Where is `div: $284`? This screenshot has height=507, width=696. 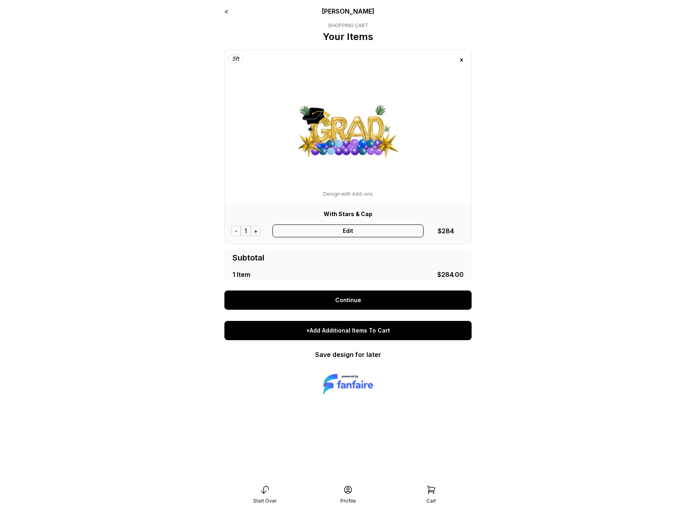 div: $284 is located at coordinates (446, 231).